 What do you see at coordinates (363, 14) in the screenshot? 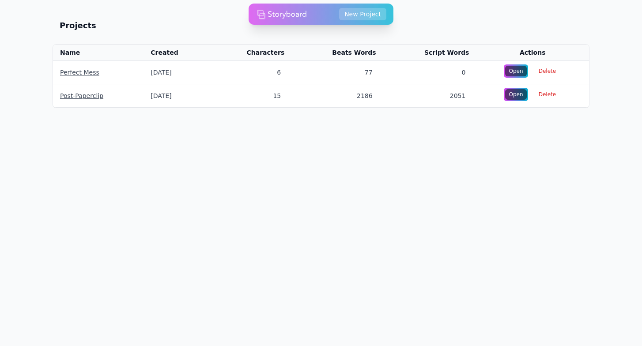
I see `a: New Project` at bounding box center [363, 14].